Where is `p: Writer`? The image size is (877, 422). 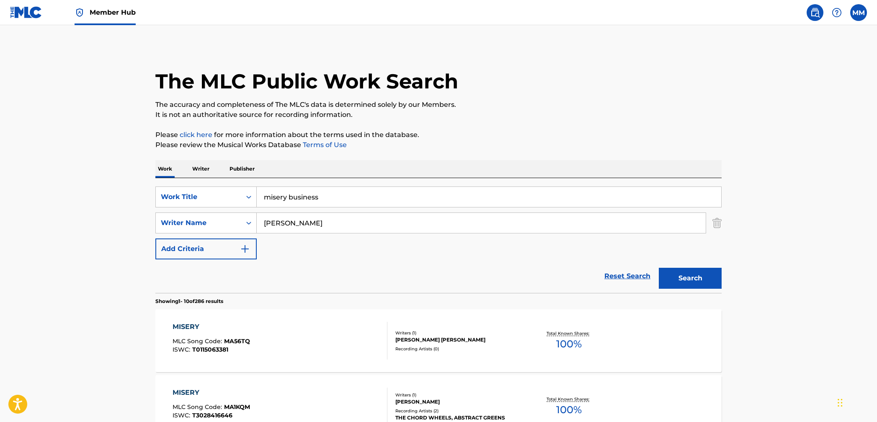 p: Writer is located at coordinates (201, 169).